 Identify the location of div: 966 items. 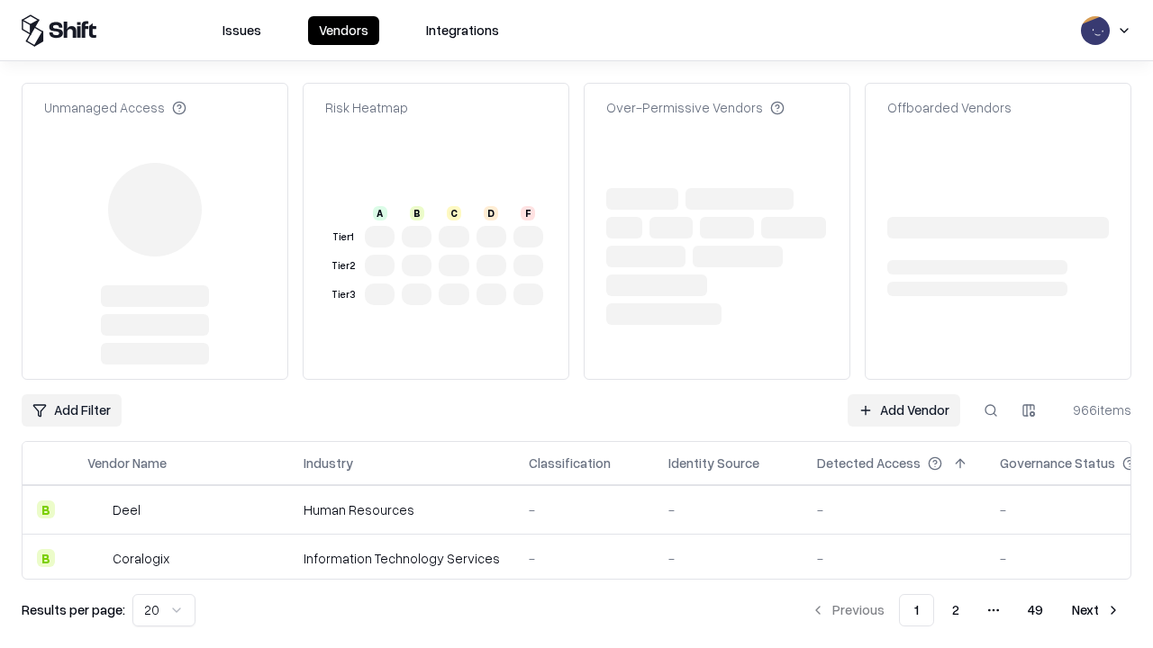
(1095, 410).